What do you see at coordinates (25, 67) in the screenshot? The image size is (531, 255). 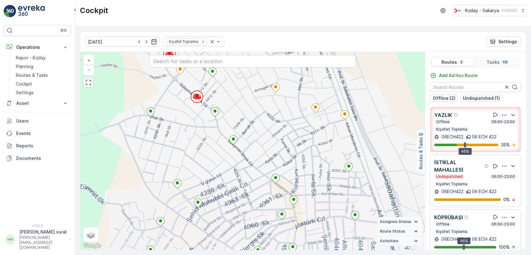 I see `p: Planning` at bounding box center [25, 67].